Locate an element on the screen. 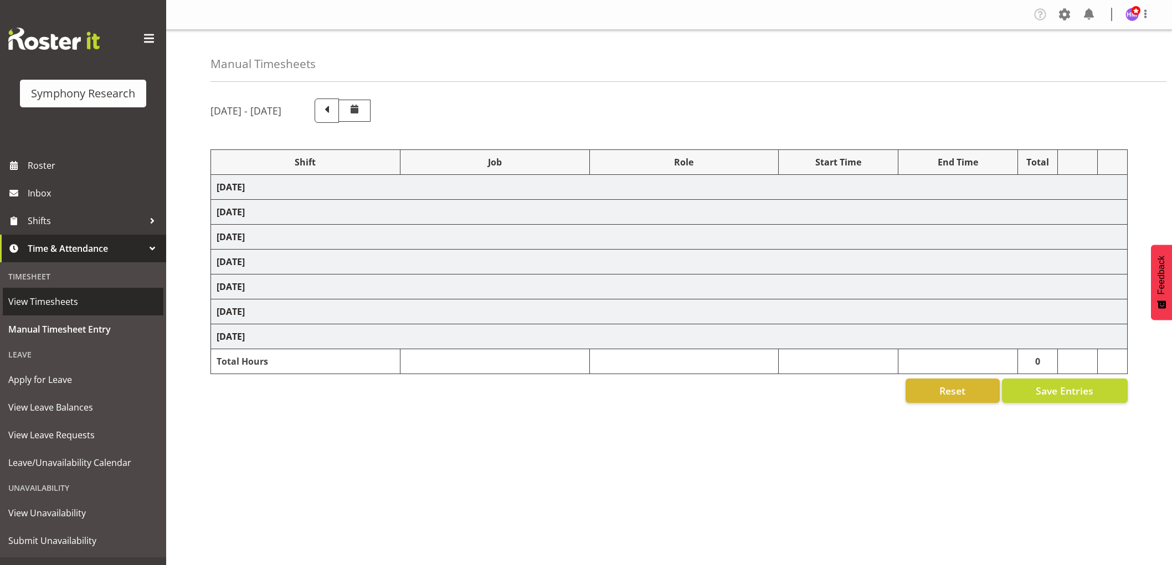  span: Manual Timesheet Entry is located at coordinates (83, 329).